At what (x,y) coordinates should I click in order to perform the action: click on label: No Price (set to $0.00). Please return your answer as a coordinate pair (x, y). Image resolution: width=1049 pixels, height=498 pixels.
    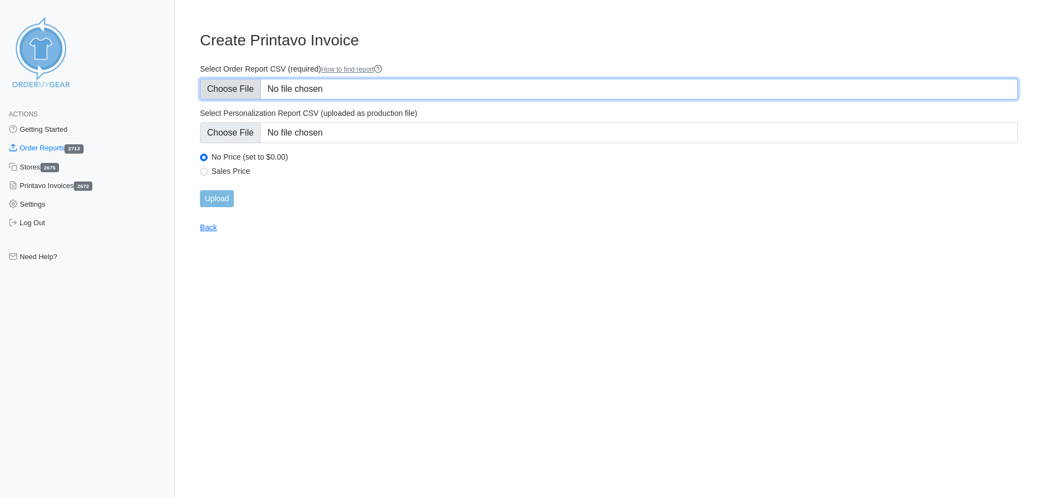
    Looking at the image, I should click on (615, 157).